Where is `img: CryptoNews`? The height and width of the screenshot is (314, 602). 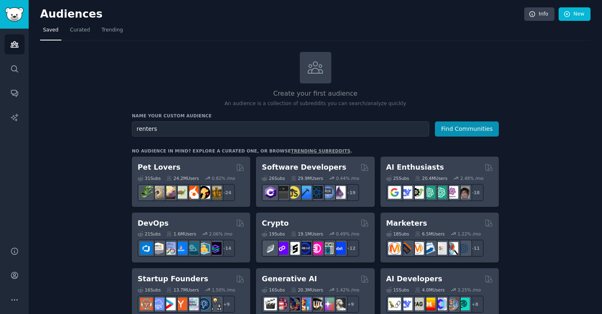
img: CryptoNews is located at coordinates (327, 248).